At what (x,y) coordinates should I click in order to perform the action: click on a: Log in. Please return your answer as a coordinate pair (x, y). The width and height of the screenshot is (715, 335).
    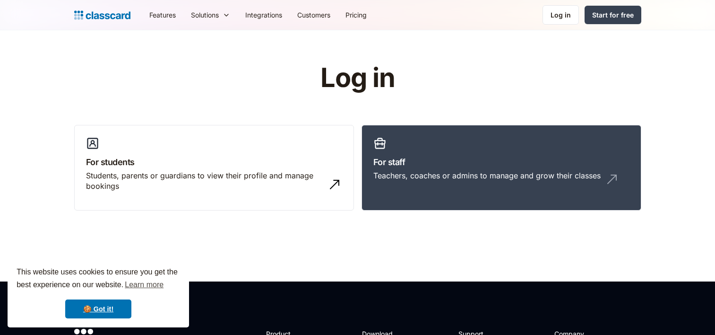
    Looking at the image, I should click on (561, 15).